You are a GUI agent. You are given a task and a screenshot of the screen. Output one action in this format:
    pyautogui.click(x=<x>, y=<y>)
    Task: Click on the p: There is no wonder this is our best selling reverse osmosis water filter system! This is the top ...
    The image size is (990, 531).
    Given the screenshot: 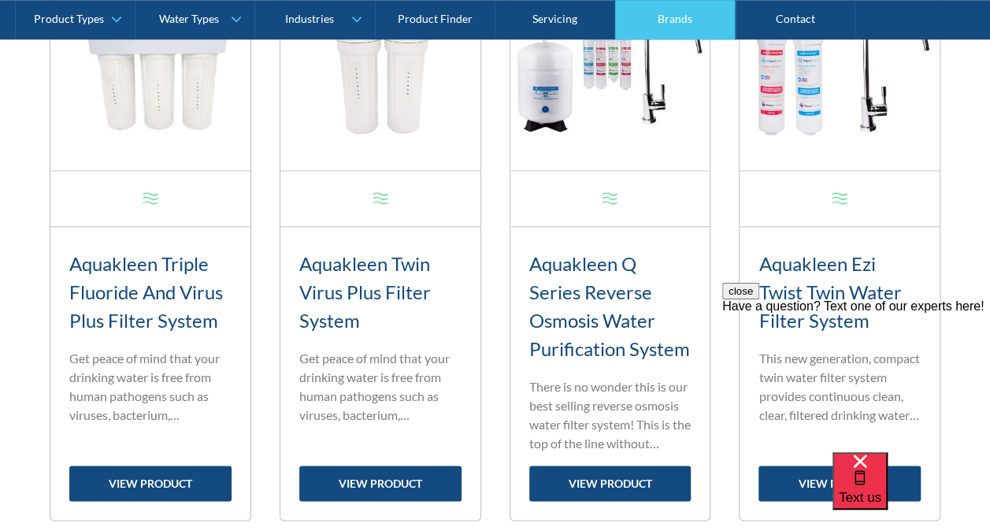 What is the action you would take?
    pyautogui.click(x=611, y=415)
    